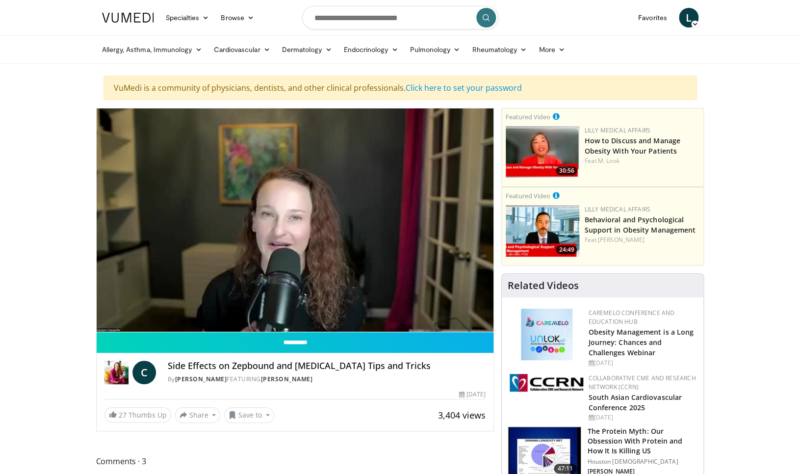 This screenshot has height=474, width=800. What do you see at coordinates (327, 379) in the screenshot?
I see `div: By FEATURING` at bounding box center [327, 379].